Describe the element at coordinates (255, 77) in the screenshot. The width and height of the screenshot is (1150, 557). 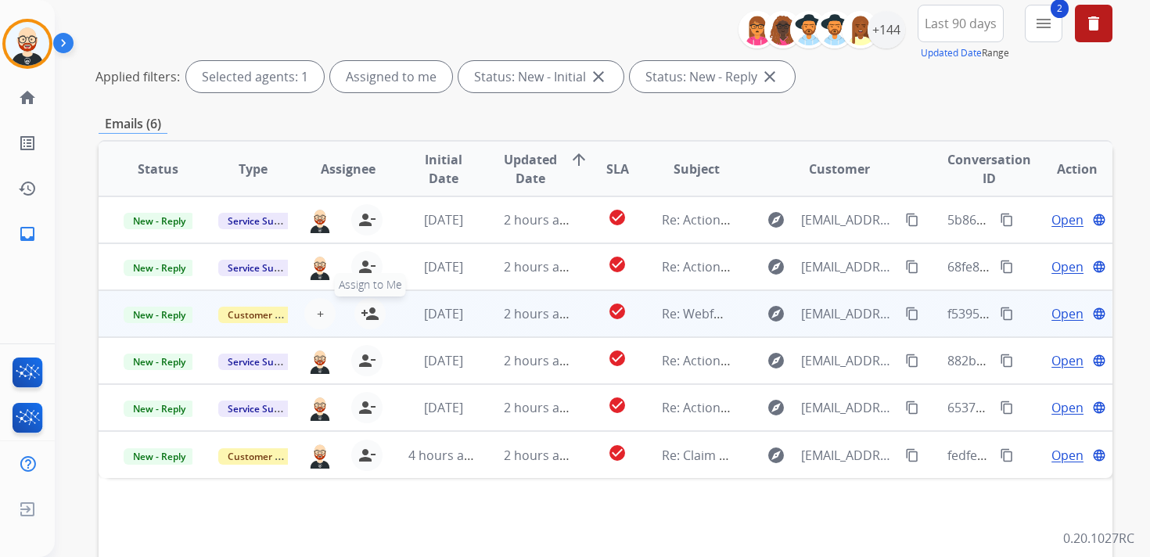
I see `div: Selected agents: 1` at that location.